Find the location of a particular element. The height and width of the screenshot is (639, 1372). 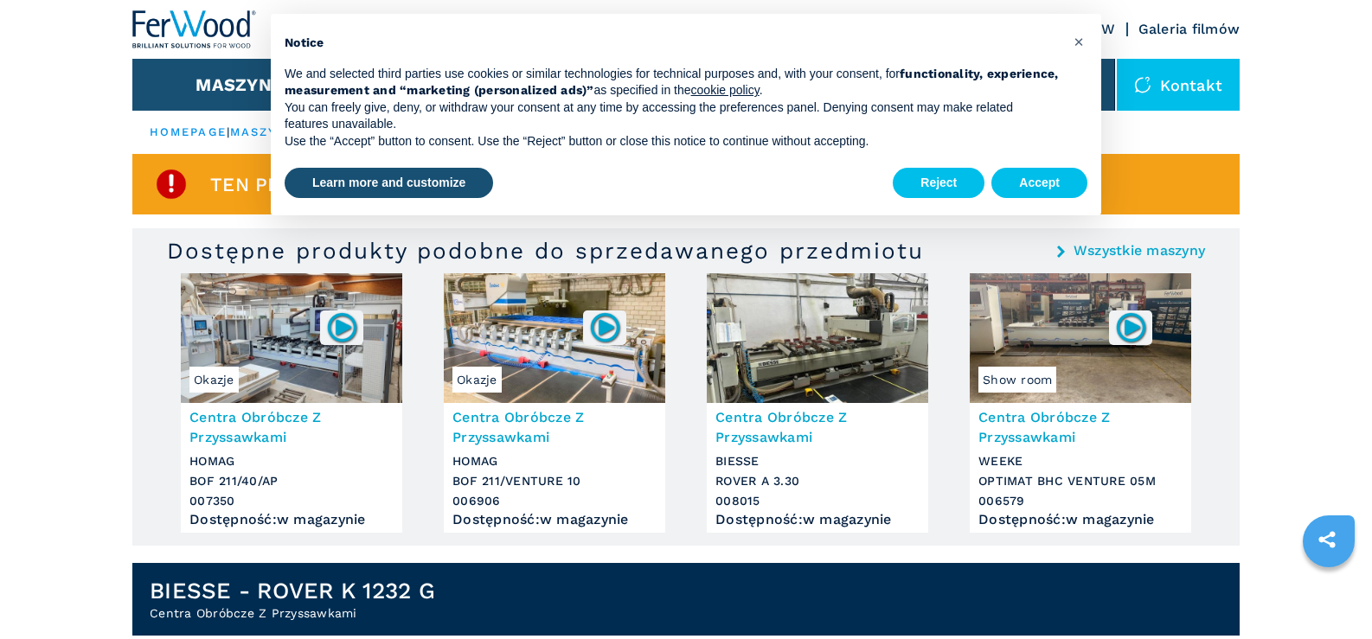

img: Kontakt is located at coordinates (1143, 85).